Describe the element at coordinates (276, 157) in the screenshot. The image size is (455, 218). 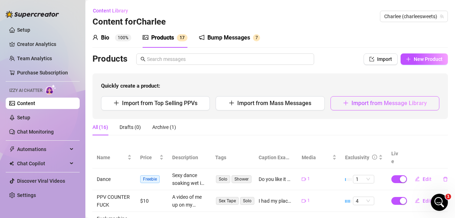
I see `th: Caption Example` at that location.